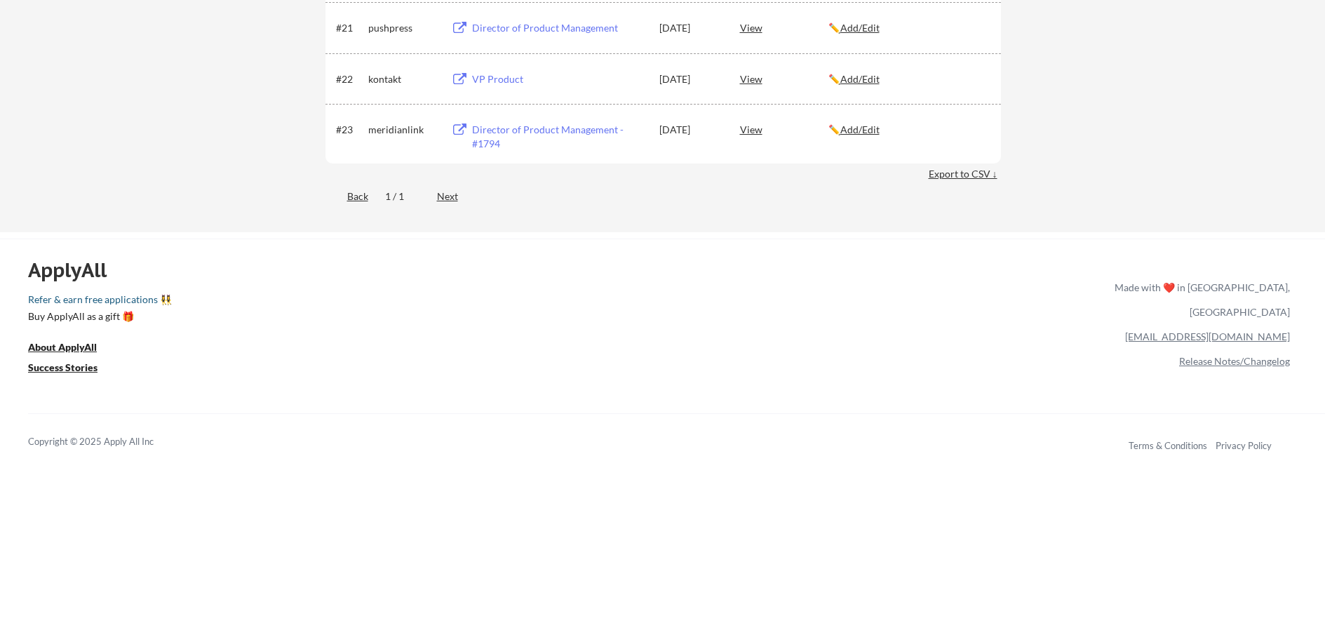 Image resolution: width=1325 pixels, height=628 pixels. Describe the element at coordinates (349, 79) in the screenshot. I see `div: #22` at that location.